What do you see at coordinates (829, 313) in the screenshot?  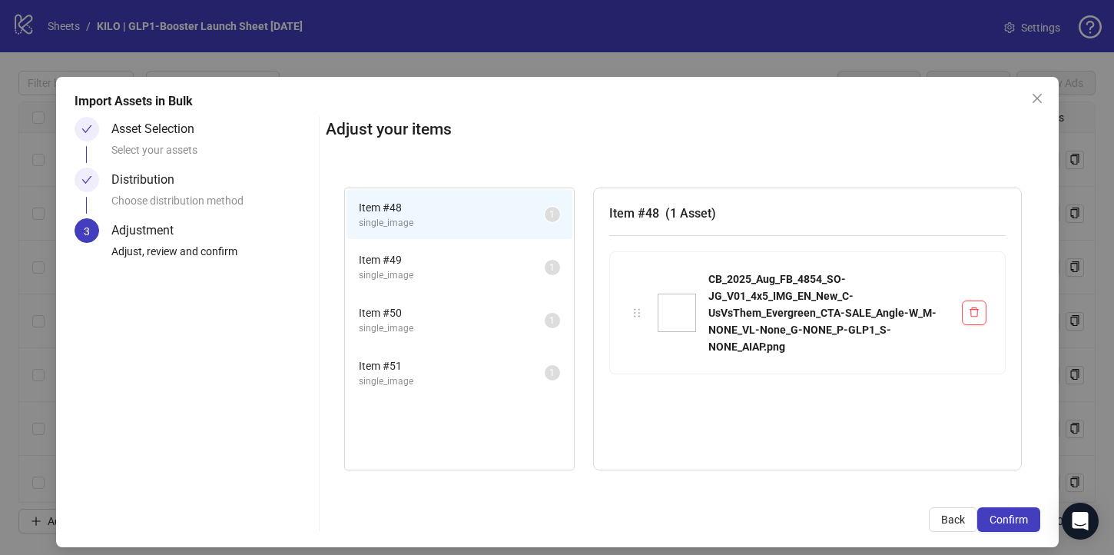 I see `div: CB_2025_Aug_FB_4854_SO-JG_V01_4x5_IMG_EN_New_C-UsVsThem_Evergreen_CTA-SALE_Angle-W_M-NONE_VL-None...` at bounding box center [829, 313].